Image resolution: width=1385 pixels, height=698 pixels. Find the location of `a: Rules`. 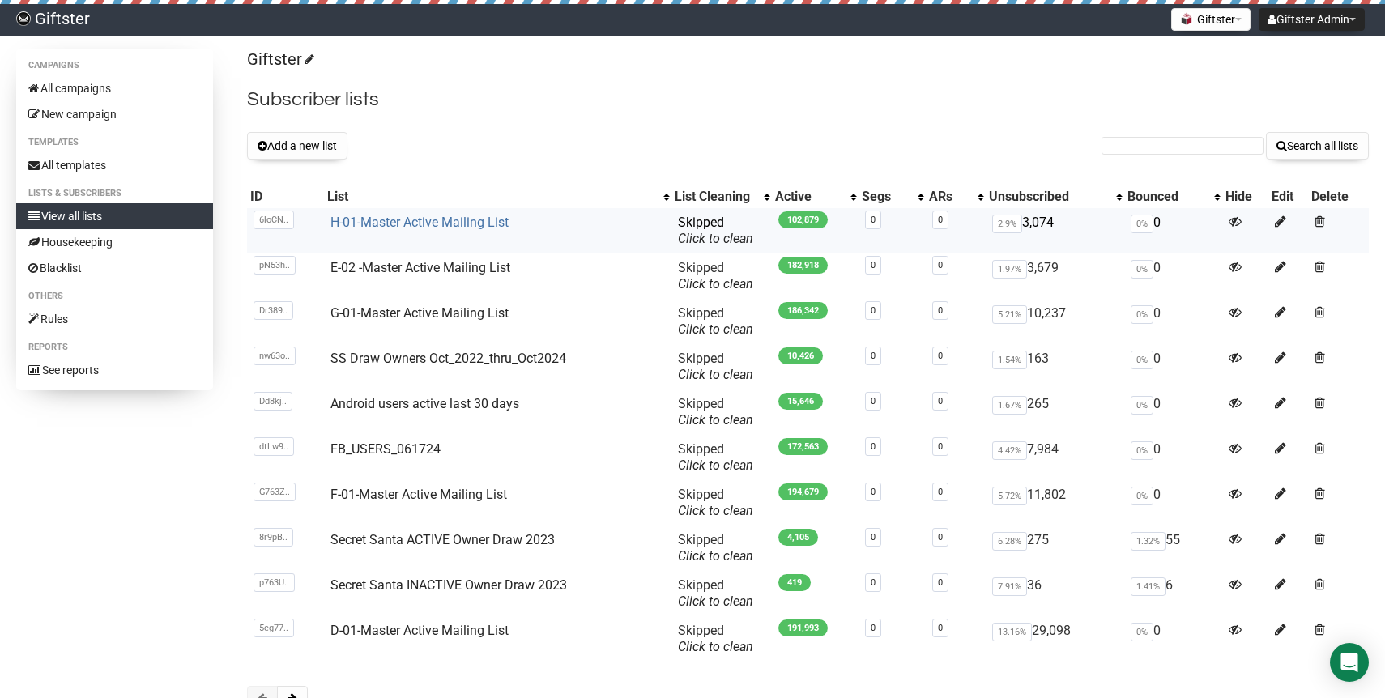

a: Rules is located at coordinates (114, 319).